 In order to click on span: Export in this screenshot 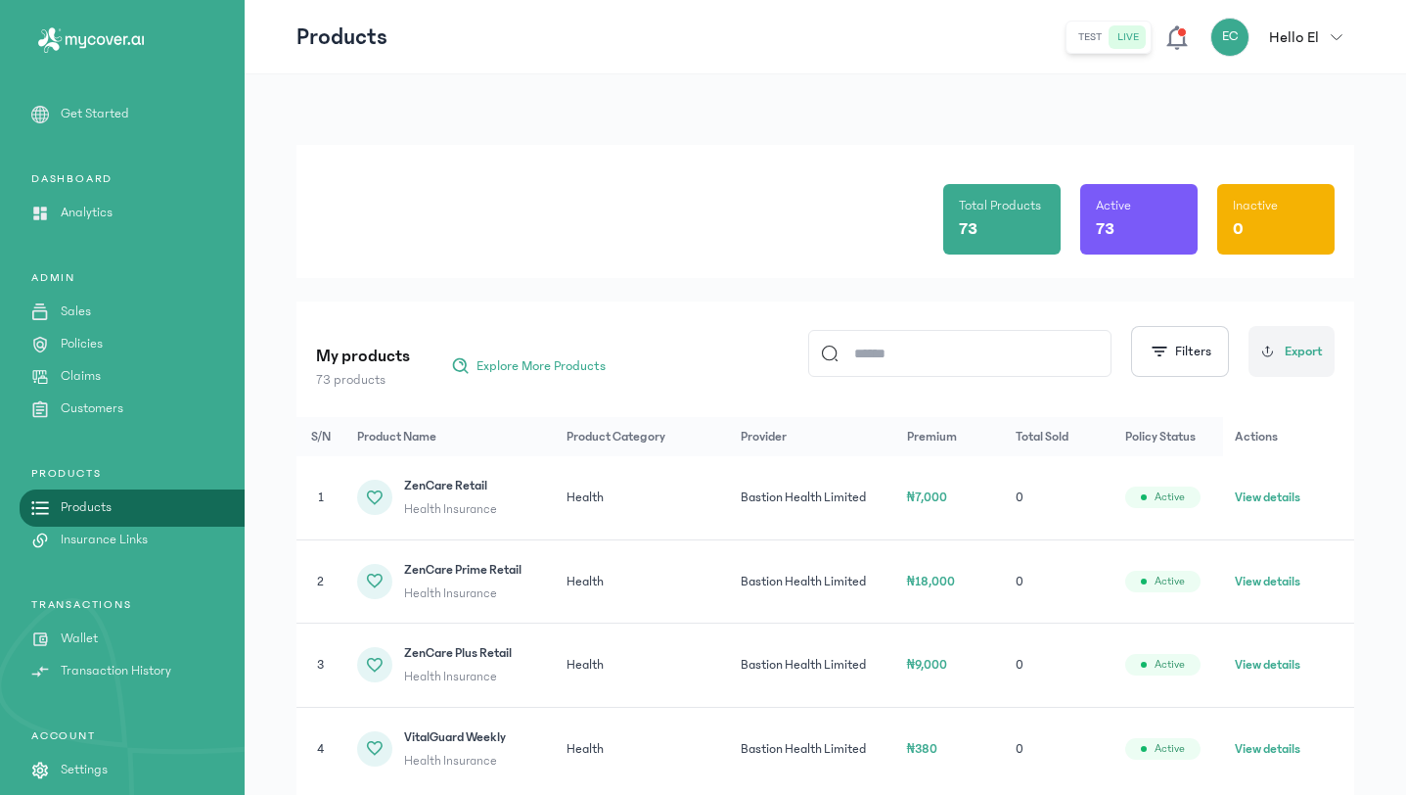, I will do `click(1304, 351)`.